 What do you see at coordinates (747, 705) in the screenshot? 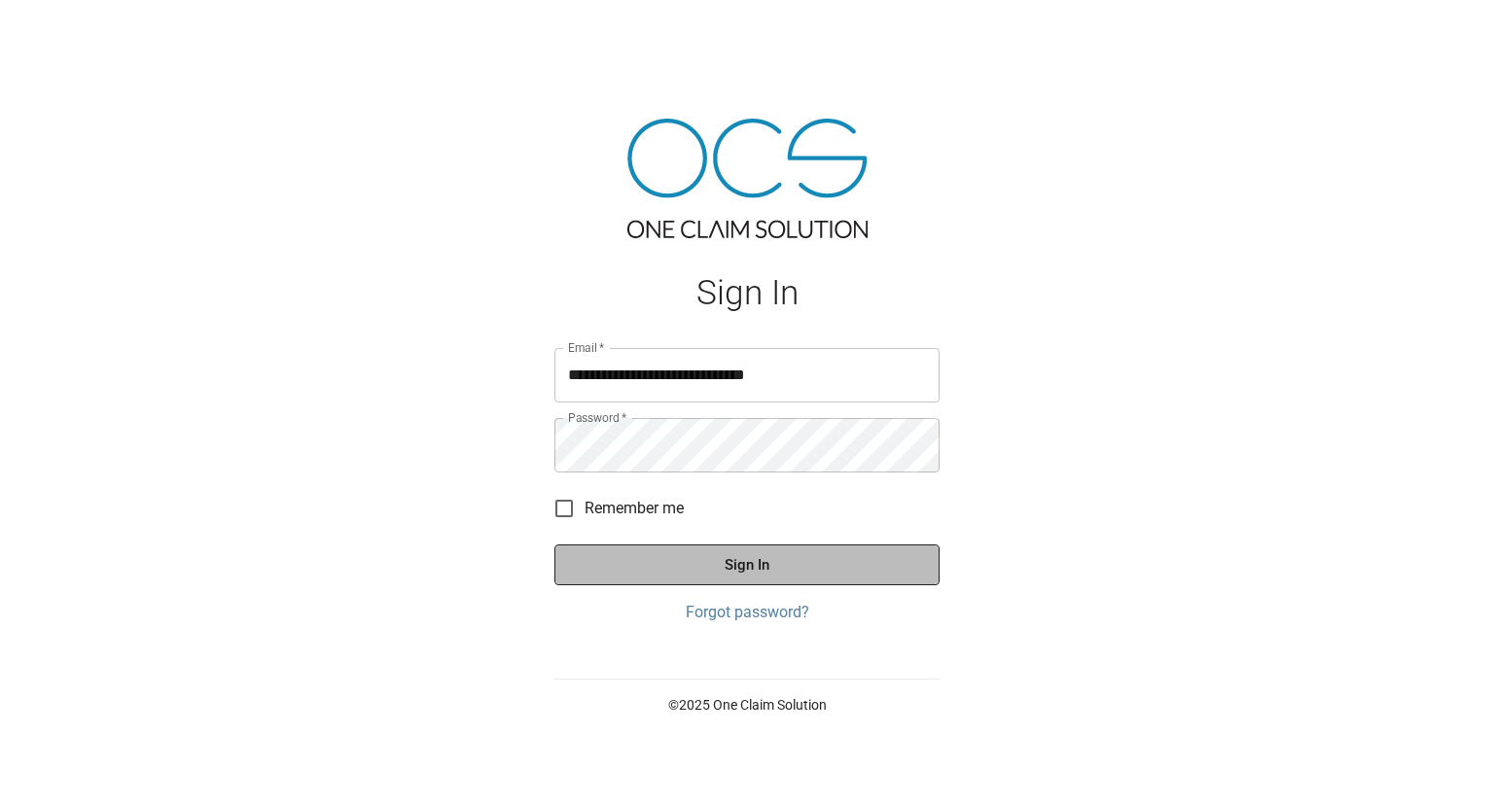
I see `p: © 2025 One Claim Solution` at bounding box center [747, 705].